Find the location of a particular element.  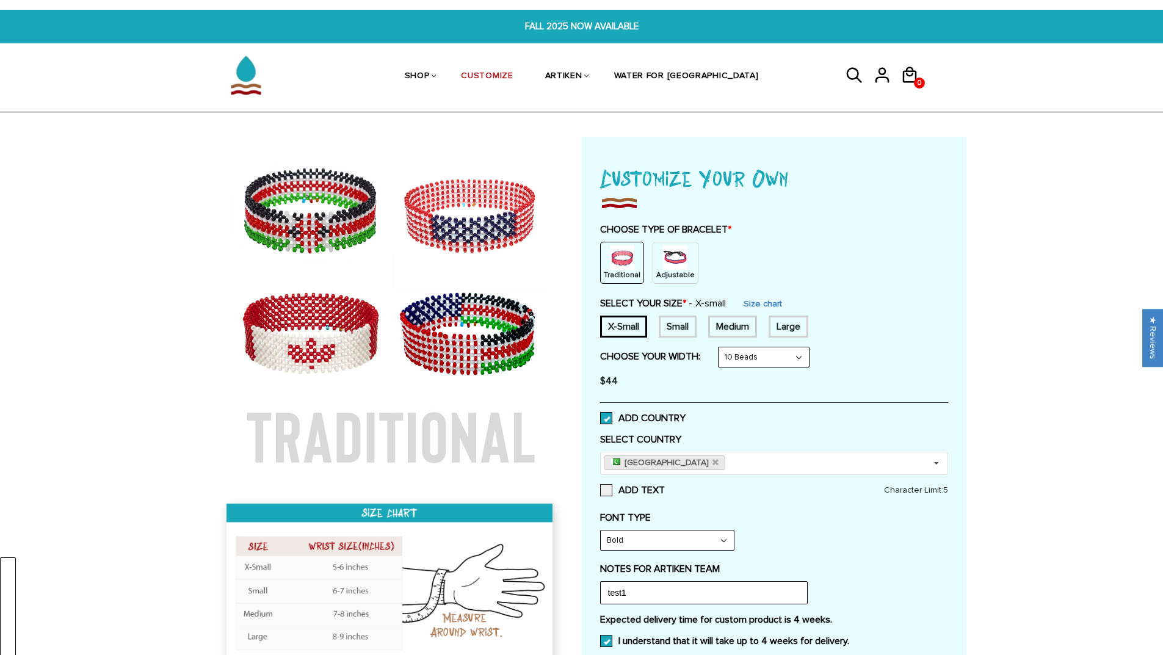

label: CHOOSE YOUR WIDTH: is located at coordinates (650, 357).